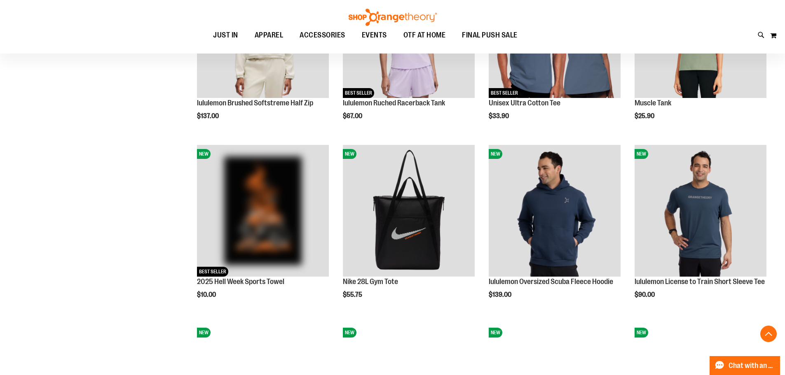 The height and width of the screenshot is (375, 785). I want to click on a: ACCESSORIES, so click(322, 35).